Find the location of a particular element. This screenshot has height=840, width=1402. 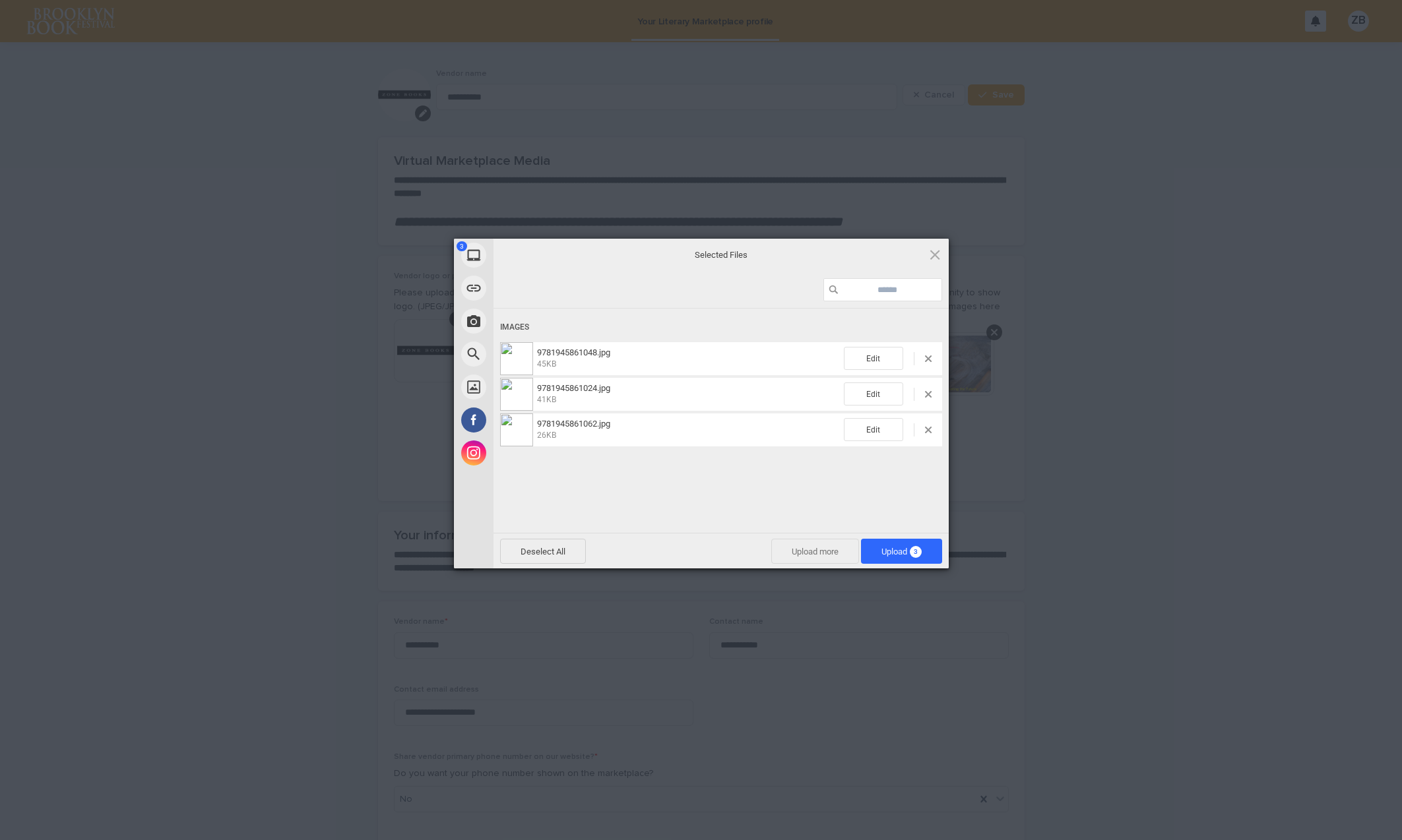

div: My Device is located at coordinates (533, 255).